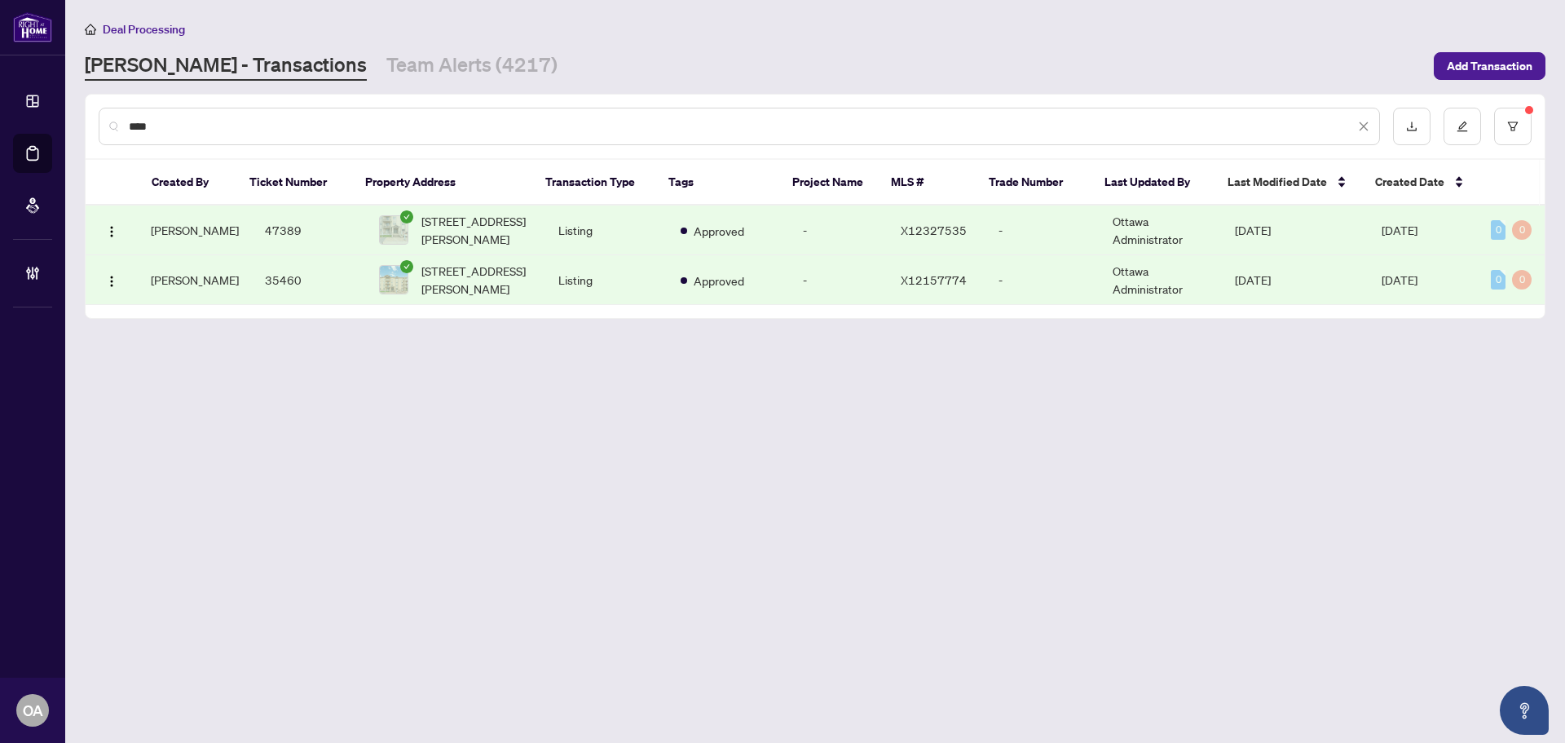 The width and height of the screenshot is (1565, 743). Describe the element at coordinates (716, 183) in the screenshot. I see `th: Tags` at that location.